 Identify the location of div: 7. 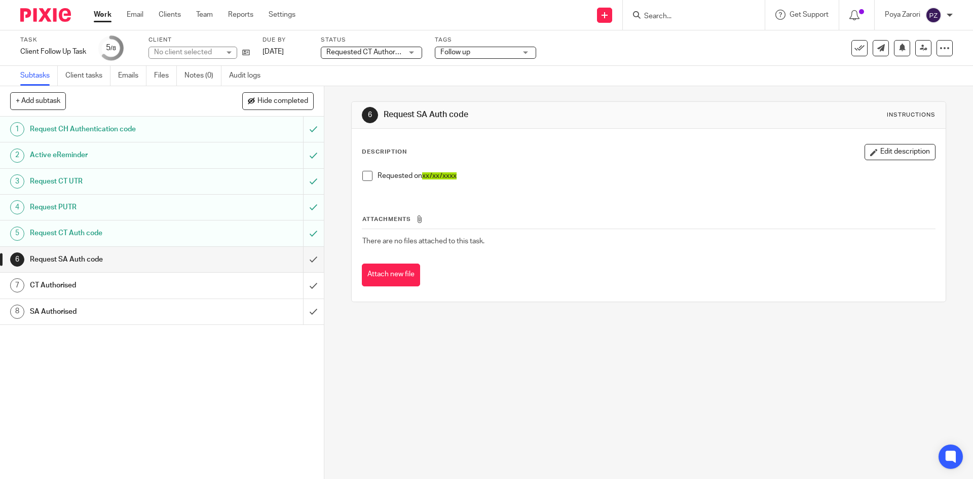
(17, 285).